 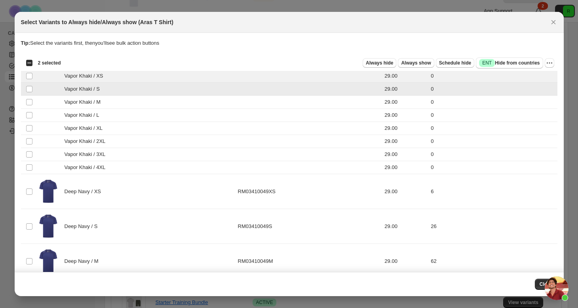 I want to click on h2: Select Variants to Always hide/Always show (Aras T Shirt), so click(x=97, y=22).